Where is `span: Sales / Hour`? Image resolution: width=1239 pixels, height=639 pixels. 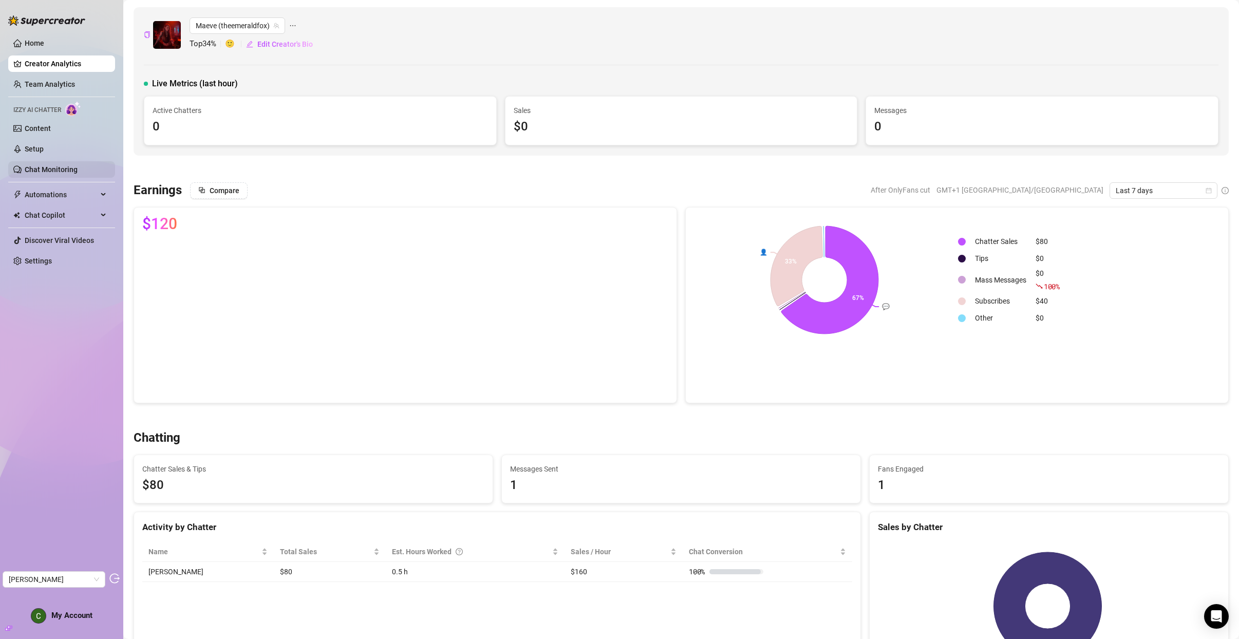 span: Sales / Hour is located at coordinates (620, 552).